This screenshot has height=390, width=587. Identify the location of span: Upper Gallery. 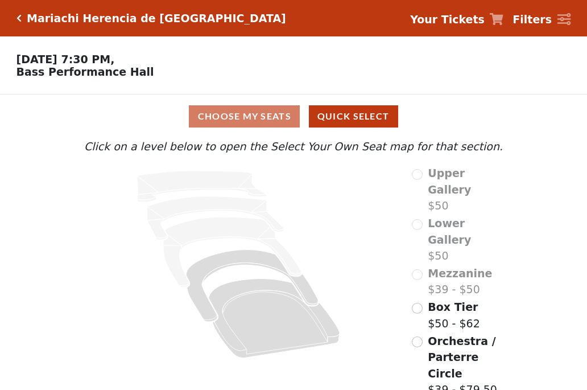
(449, 181).